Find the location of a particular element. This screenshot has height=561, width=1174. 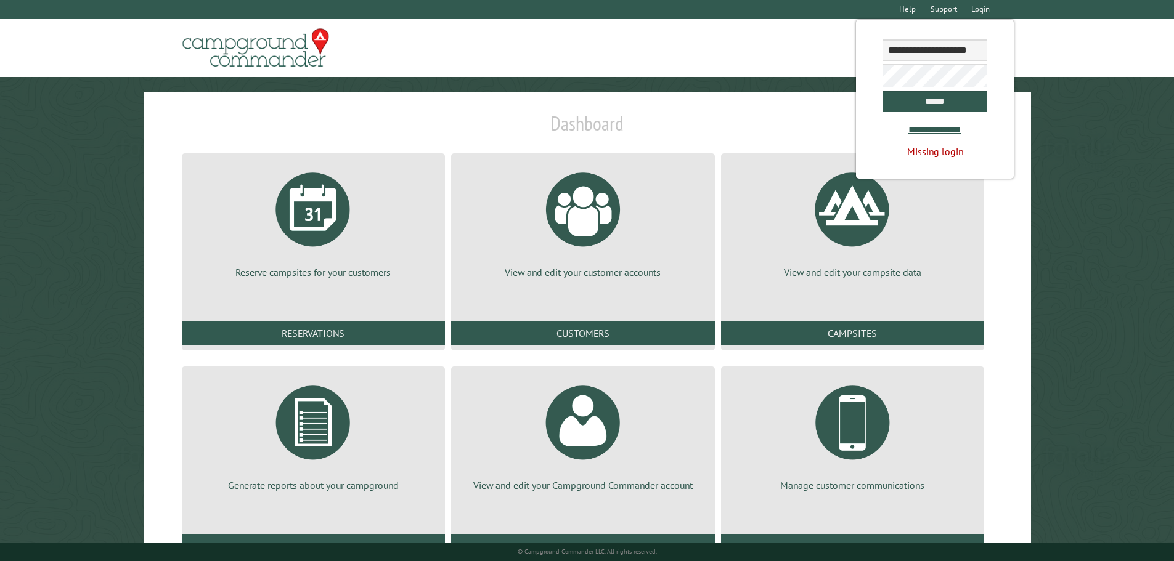

small: © Campground Commander LLC. All rights reserved. is located at coordinates (587, 552).